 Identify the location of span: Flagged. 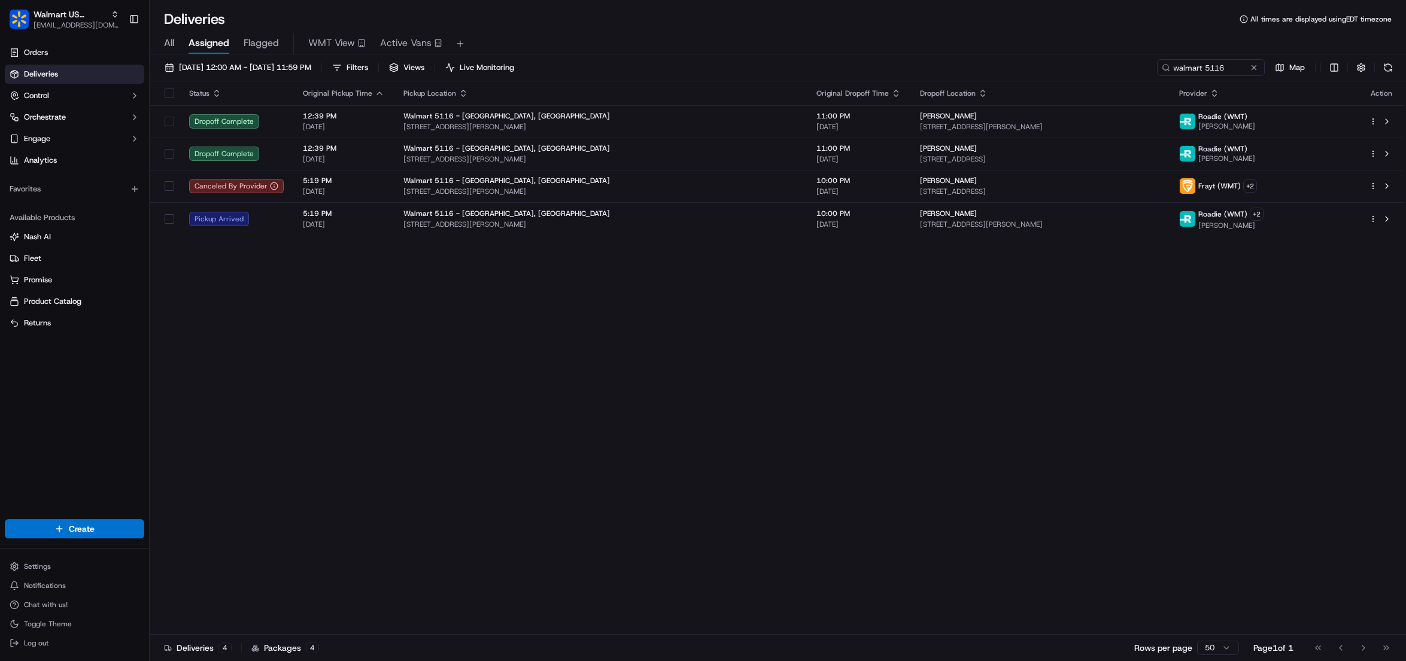
(261, 43).